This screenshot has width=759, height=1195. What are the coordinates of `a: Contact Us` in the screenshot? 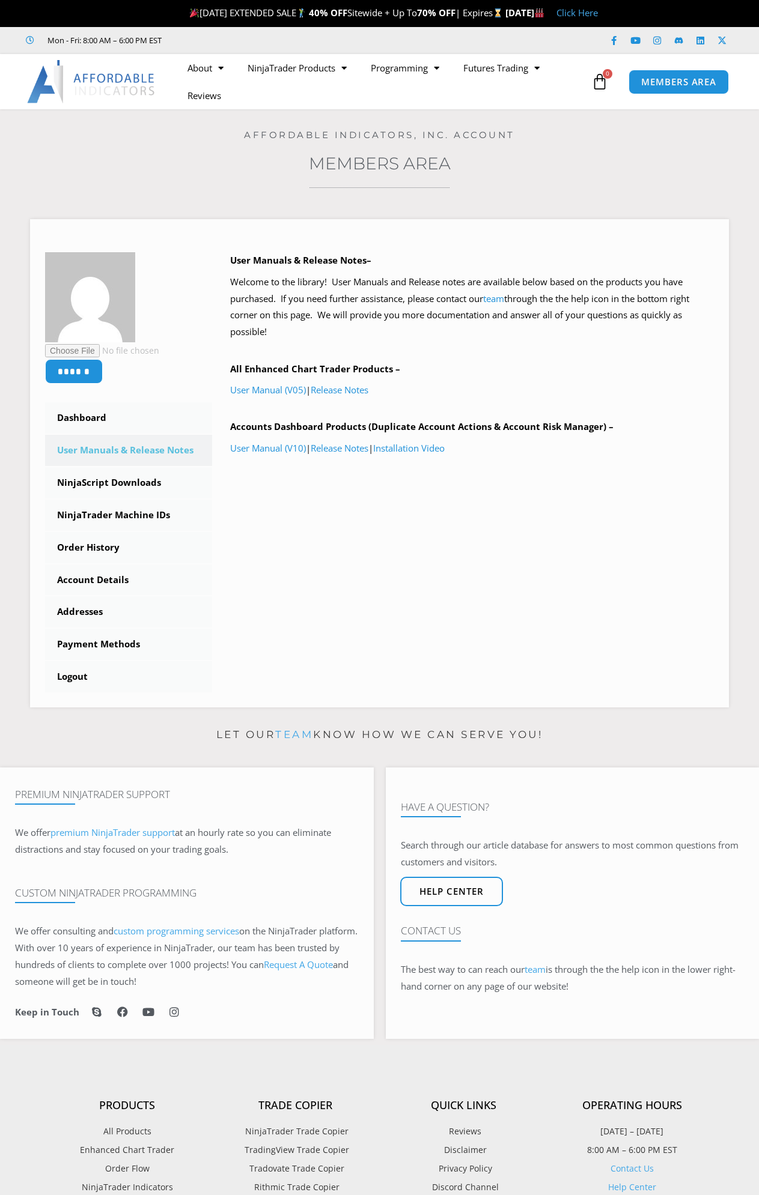 It's located at (632, 1168).